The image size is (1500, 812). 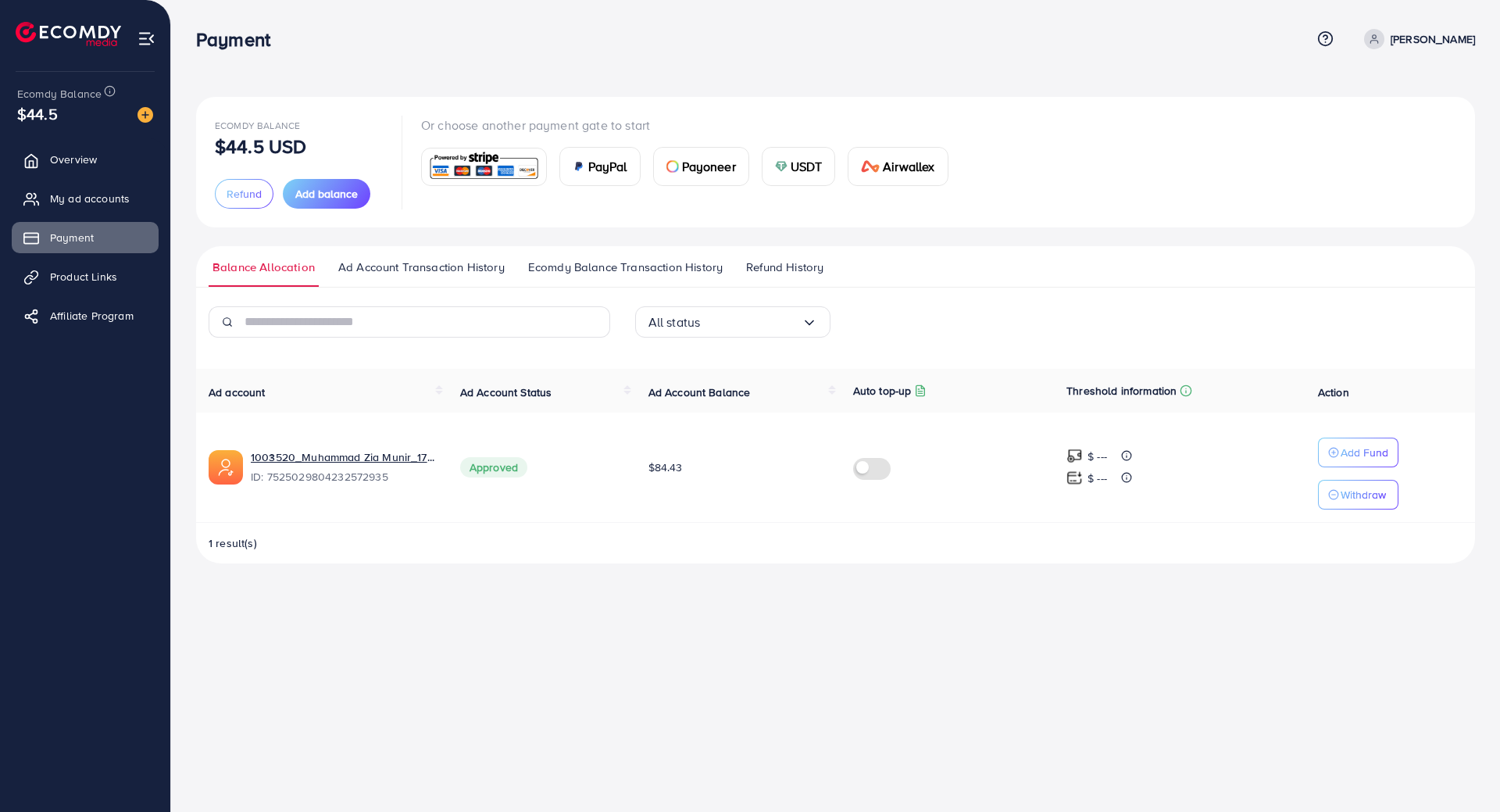 What do you see at coordinates (92, 316) in the screenshot?
I see `span: Affiliate Program` at bounding box center [92, 316].